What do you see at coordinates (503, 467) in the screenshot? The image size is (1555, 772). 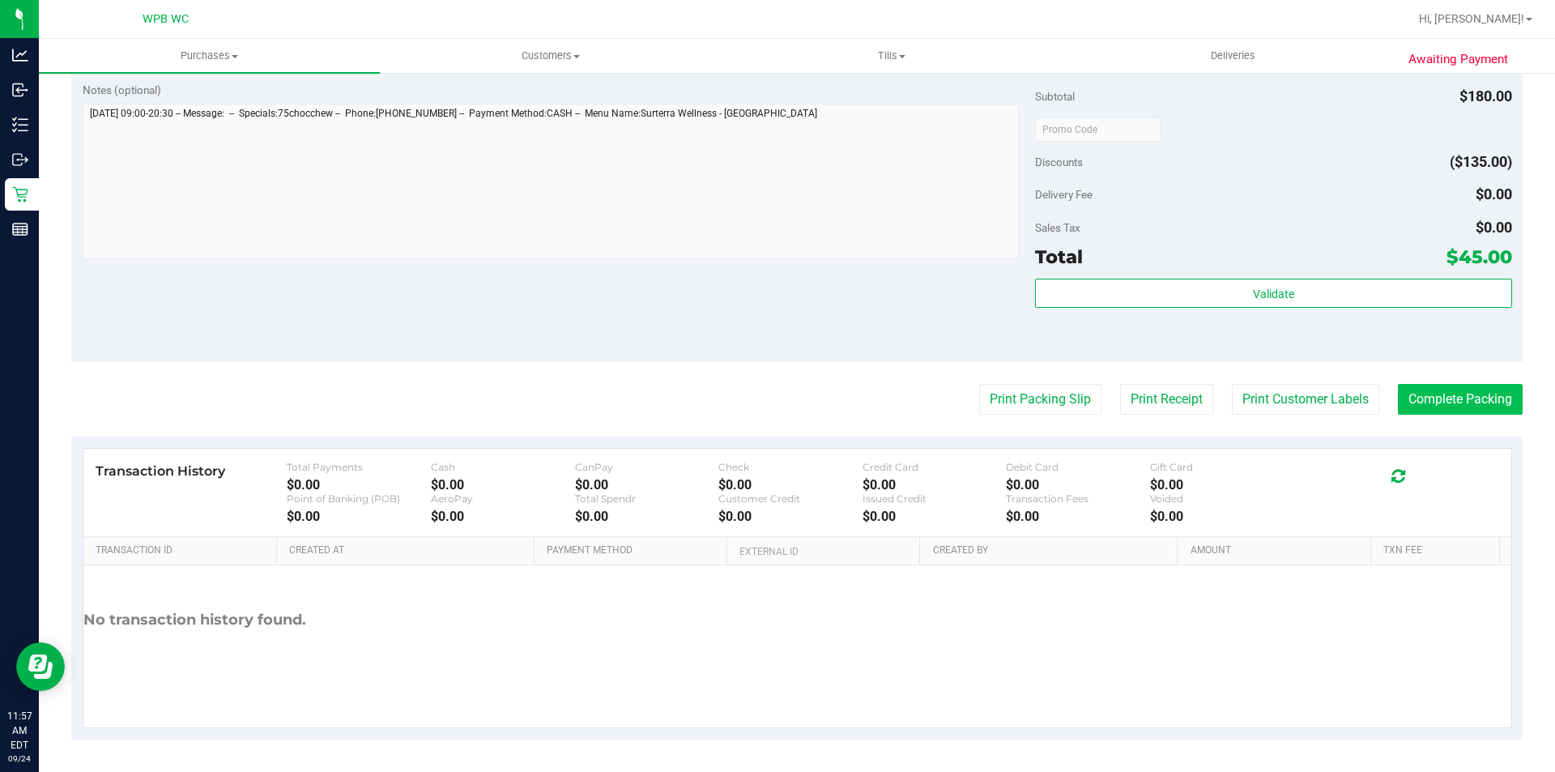 I see `div: Cash` at bounding box center [503, 467].